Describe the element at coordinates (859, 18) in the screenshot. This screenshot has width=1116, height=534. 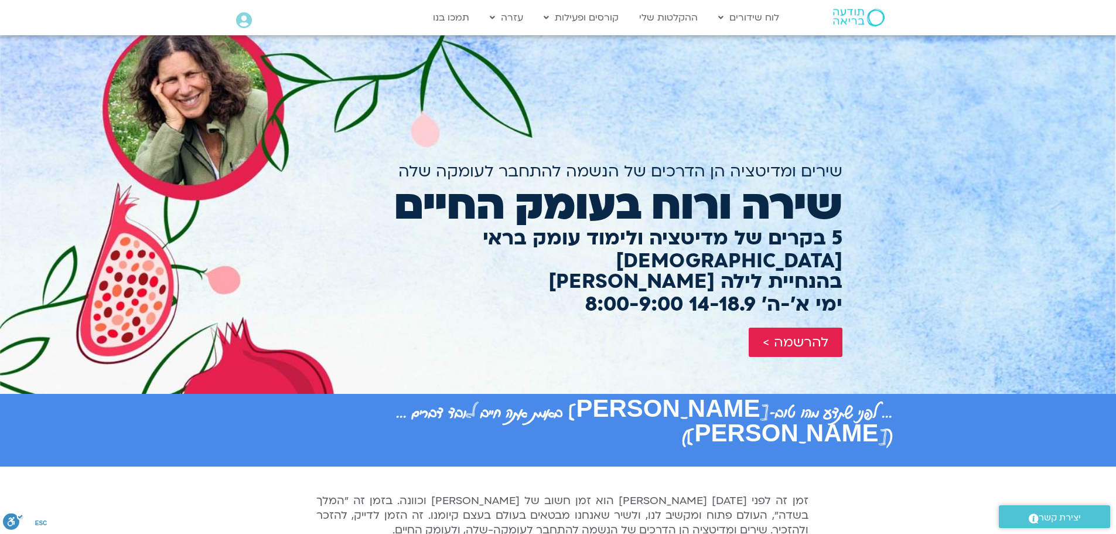
I see `img: תודעה בריאה` at that location.